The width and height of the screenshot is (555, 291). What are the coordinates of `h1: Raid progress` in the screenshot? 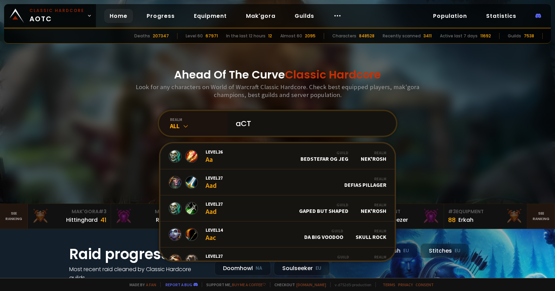 It's located at (138, 254).